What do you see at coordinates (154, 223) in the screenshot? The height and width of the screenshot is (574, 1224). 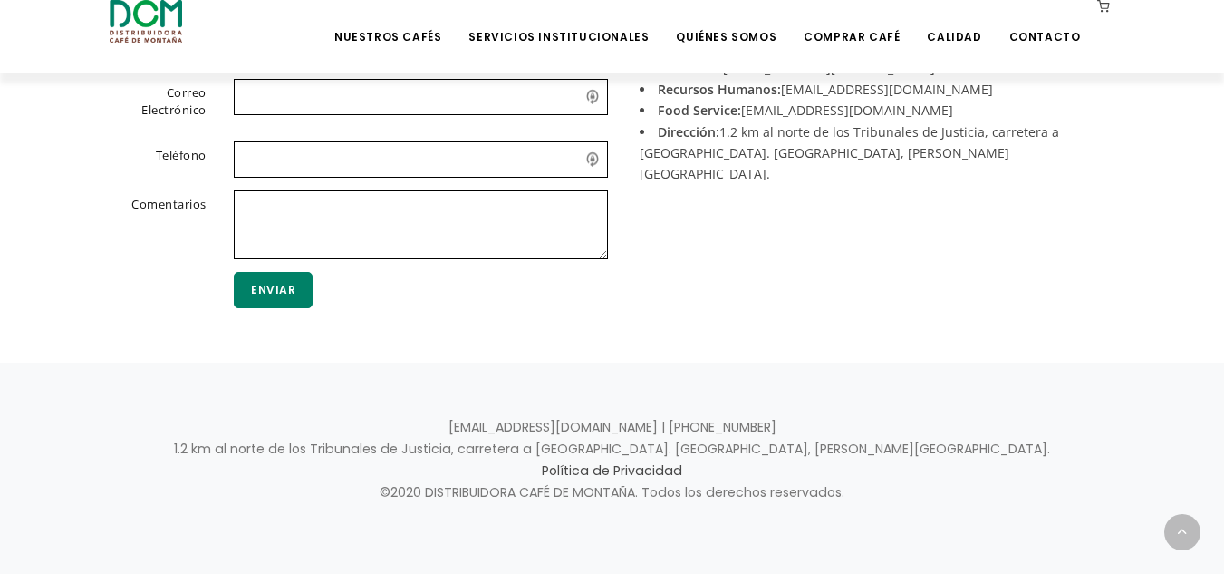 I see `label: Comentarios` at bounding box center [154, 223].